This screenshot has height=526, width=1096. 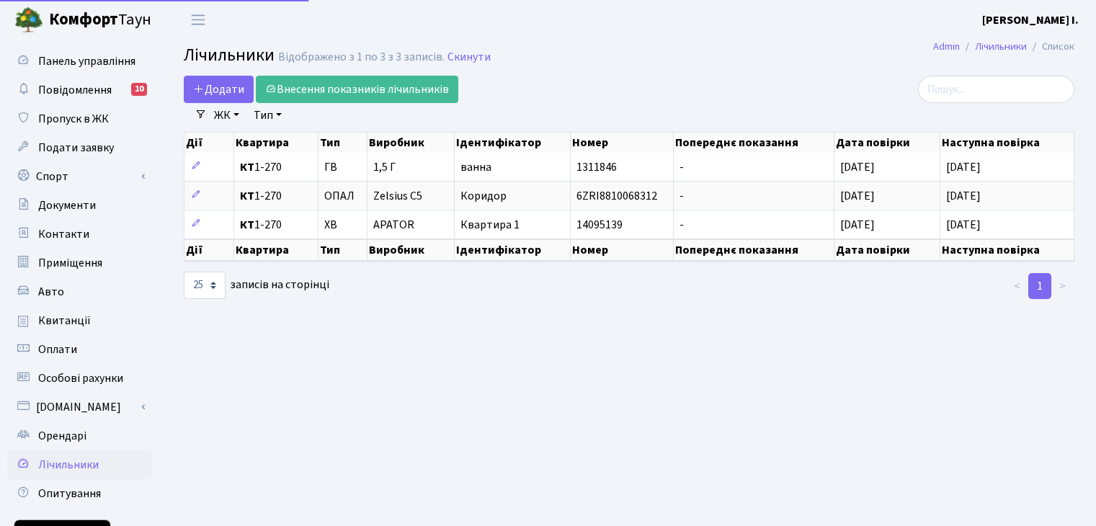 What do you see at coordinates (1040, 286) in the screenshot?
I see `a: 1` at bounding box center [1040, 286].